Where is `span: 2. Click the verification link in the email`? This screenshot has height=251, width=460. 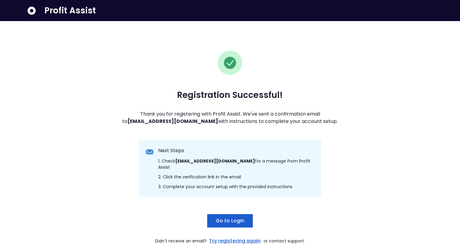
span: 2. Click the verification link in the email is located at coordinates (200, 177).